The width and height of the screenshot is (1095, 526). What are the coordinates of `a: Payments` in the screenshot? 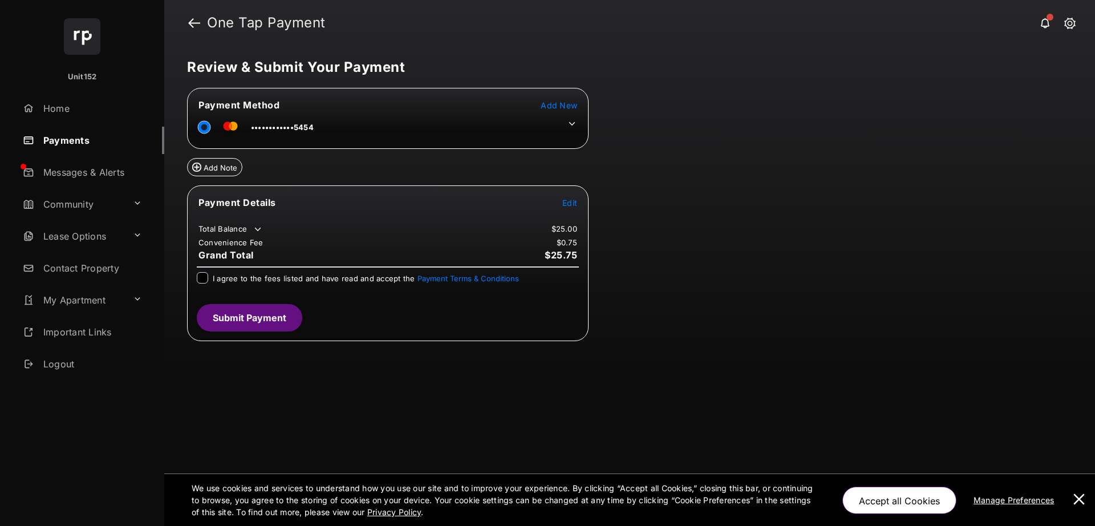 It's located at (91, 140).